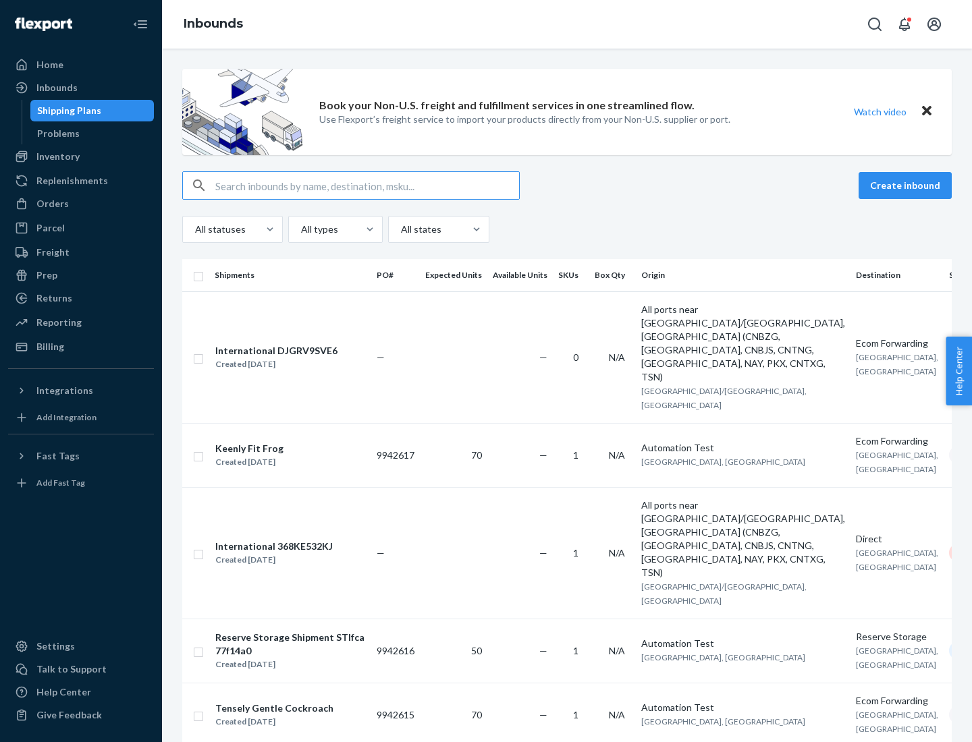 The image size is (972, 742). Describe the element at coordinates (507, 105) in the screenshot. I see `p: Book your Non-U.S. freight and fulfillment services in one streamlined flow.` at that location.